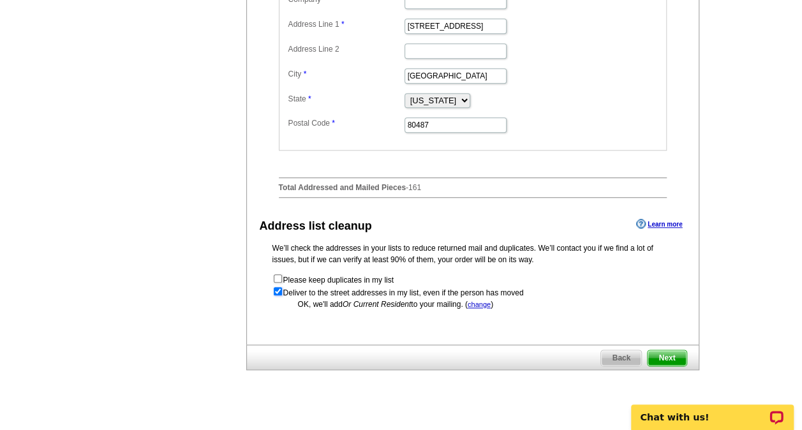 The image size is (802, 430). Describe the element at coordinates (346, 24) in the screenshot. I see `label: Address Line 1` at that location.